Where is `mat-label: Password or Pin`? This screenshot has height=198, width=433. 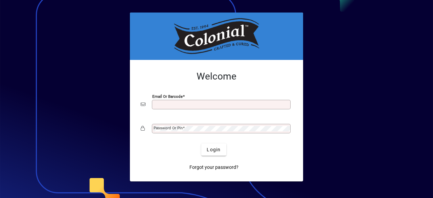 mat-label: Password or Pin is located at coordinates (168, 128).